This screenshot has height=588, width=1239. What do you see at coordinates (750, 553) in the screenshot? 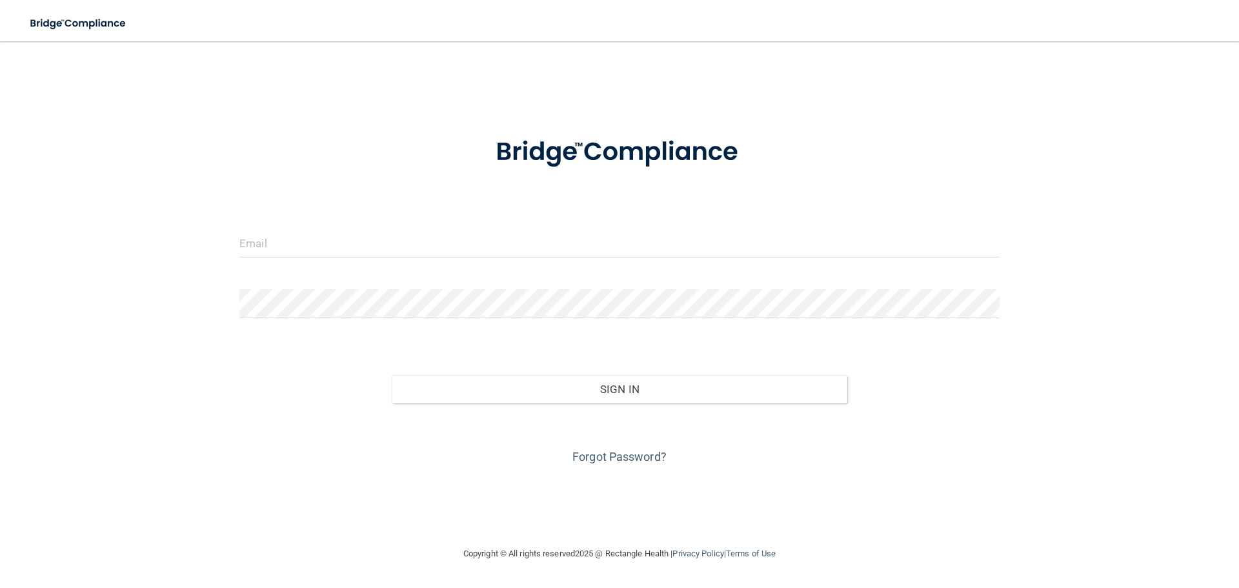
I see `a: Terms of Use` at bounding box center [750, 553].